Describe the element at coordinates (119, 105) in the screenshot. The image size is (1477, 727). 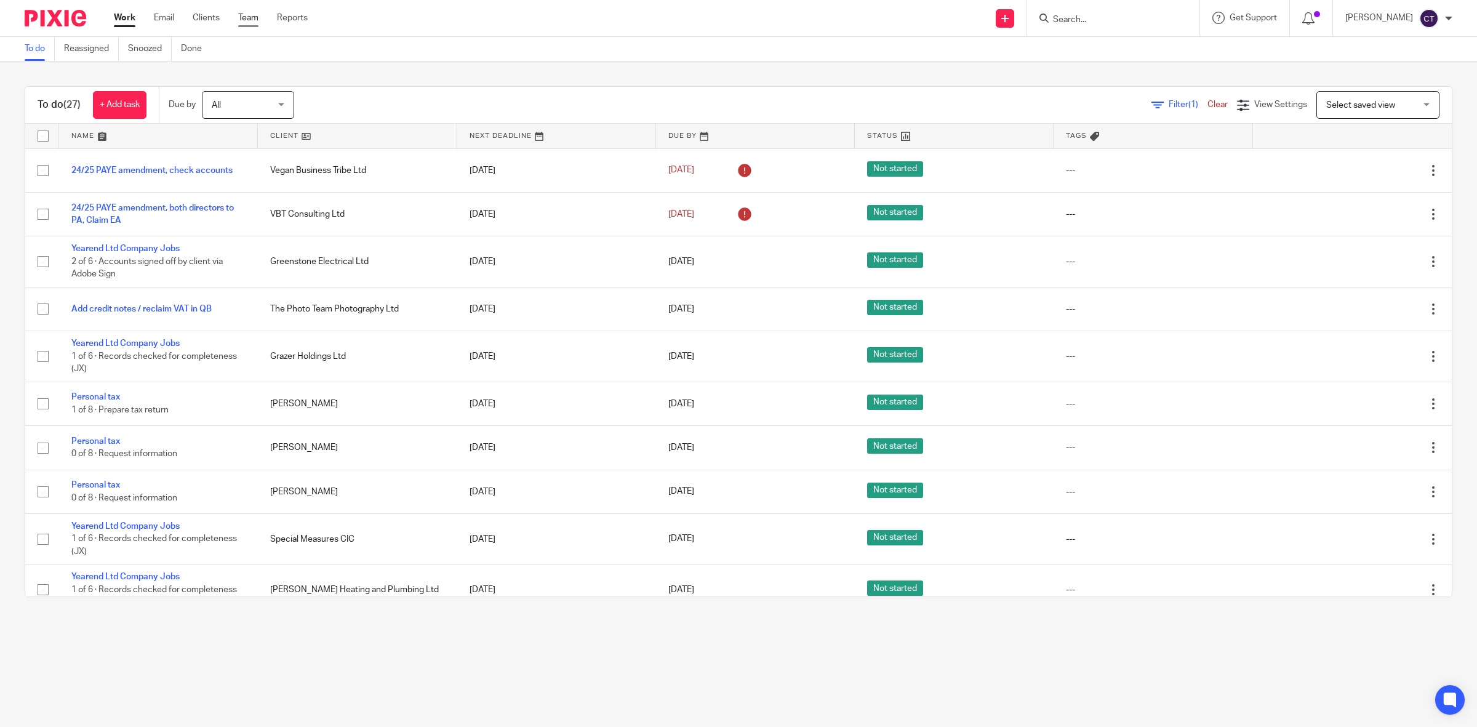
I see `a: + Add task` at that location.